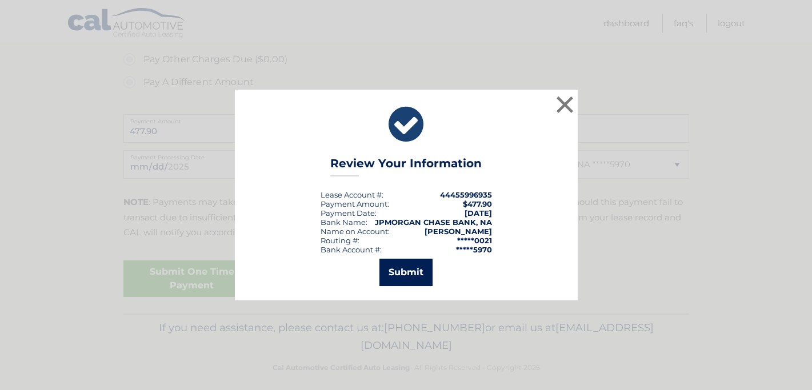  I want to click on div: Lease Account #:, so click(352, 195).